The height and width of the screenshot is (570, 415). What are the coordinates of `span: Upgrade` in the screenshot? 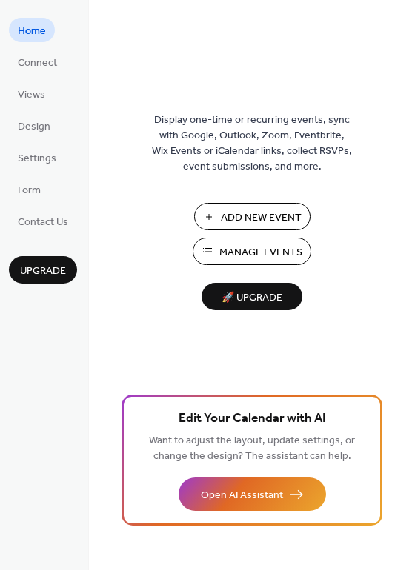 It's located at (43, 271).